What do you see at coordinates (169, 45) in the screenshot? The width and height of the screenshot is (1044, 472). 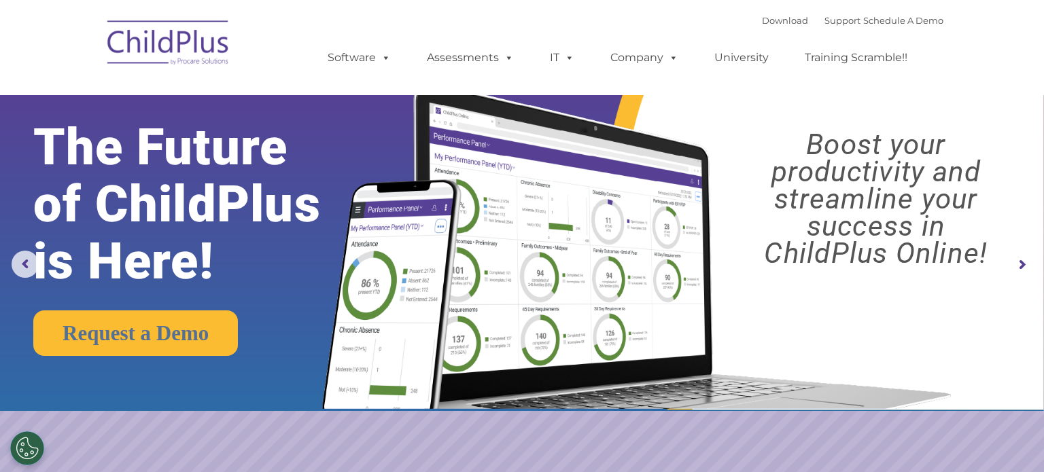 I see `img: ChildPlus by Procare Solutions` at bounding box center [169, 45].